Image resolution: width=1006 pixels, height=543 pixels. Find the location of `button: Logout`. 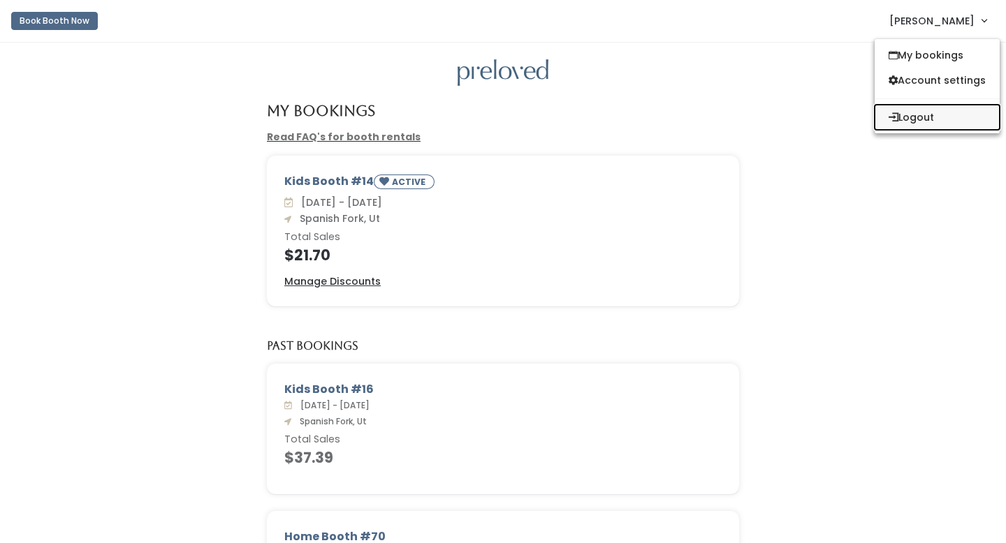

button: Logout is located at coordinates (937, 117).